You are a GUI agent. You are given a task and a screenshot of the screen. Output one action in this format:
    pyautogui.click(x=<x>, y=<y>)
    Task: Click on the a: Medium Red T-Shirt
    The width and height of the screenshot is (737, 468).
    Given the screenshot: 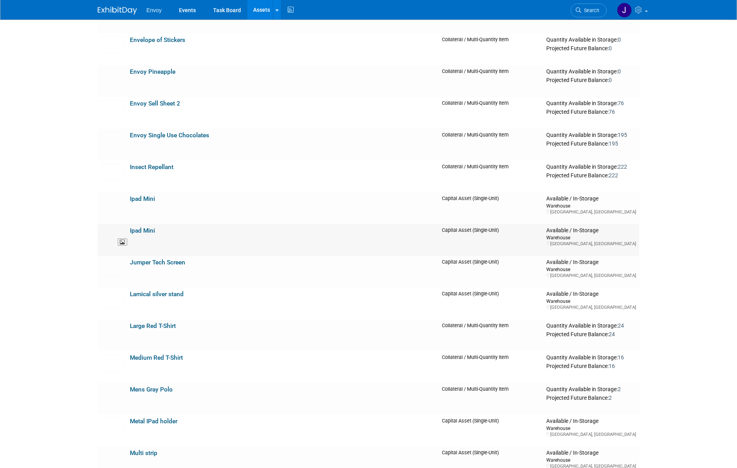 What is the action you would take?
    pyautogui.click(x=156, y=358)
    